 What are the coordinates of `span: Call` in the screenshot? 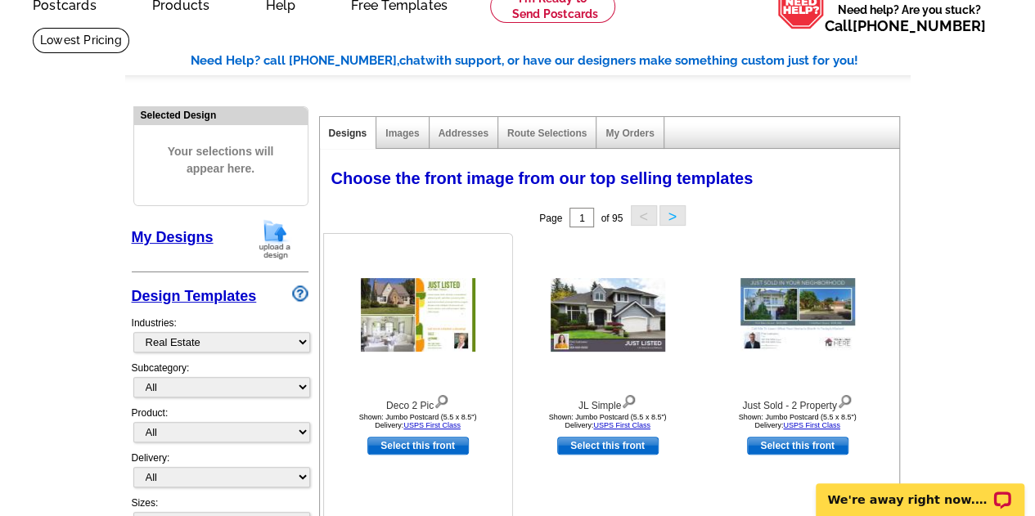 It's located at (905, 25).